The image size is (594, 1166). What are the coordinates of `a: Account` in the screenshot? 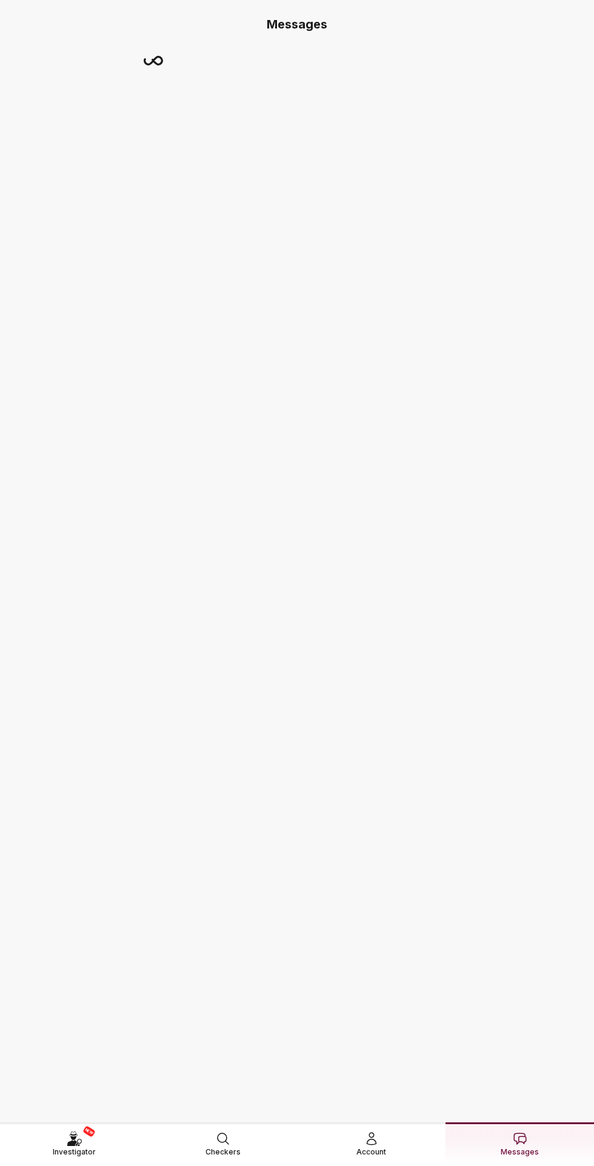 It's located at (371, 1144).